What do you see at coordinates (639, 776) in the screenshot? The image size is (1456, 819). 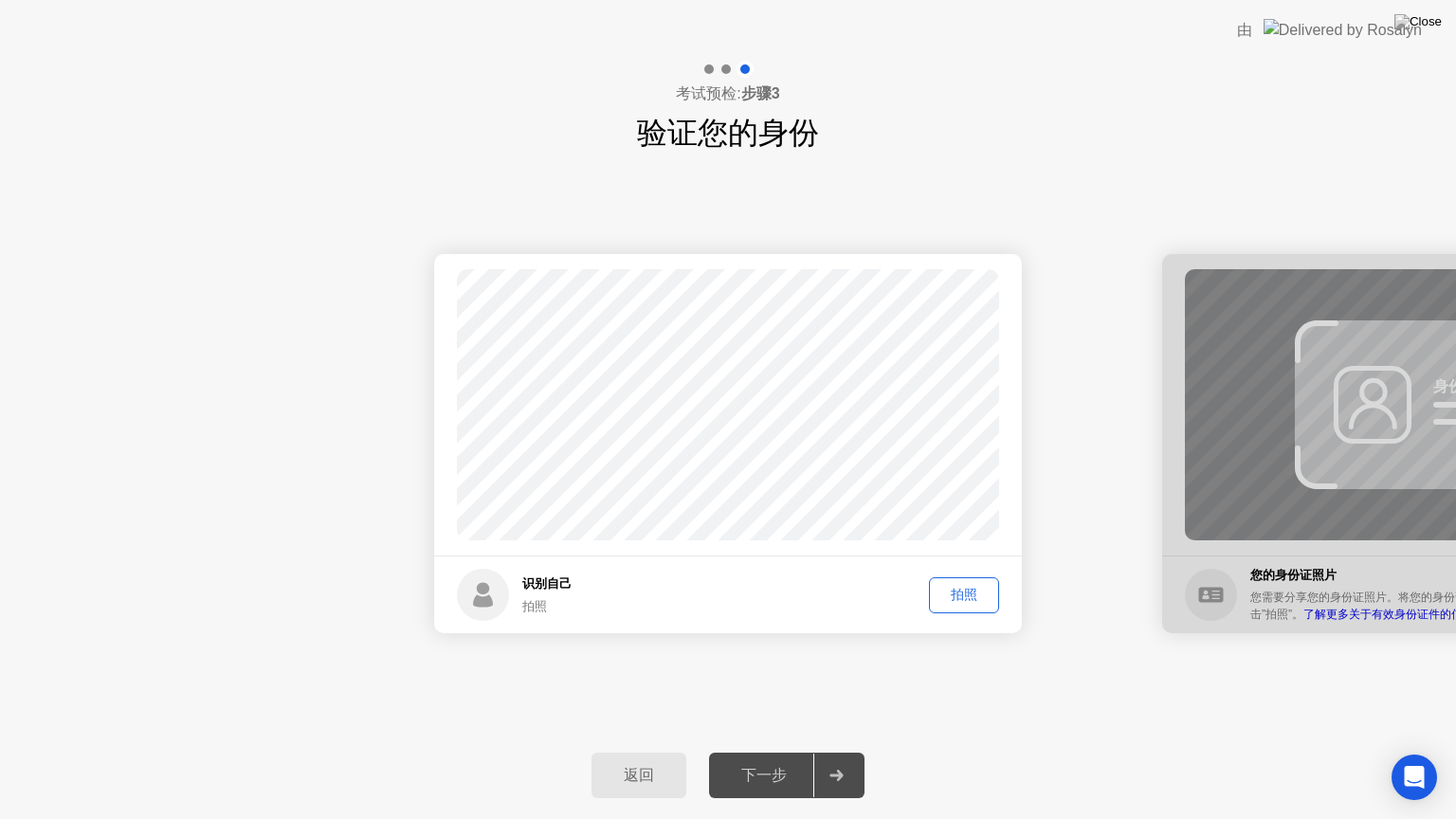 I see `button: 返回` at bounding box center [639, 776].